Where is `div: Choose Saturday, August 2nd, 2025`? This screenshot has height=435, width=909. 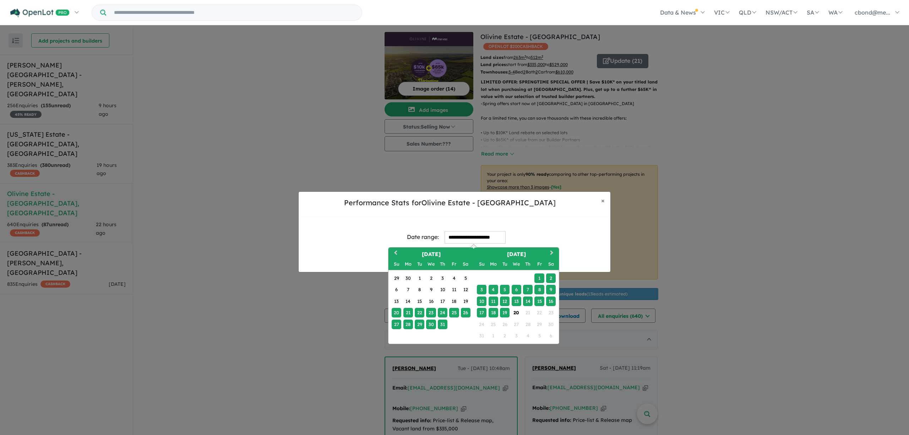 div: Choose Saturday, August 2nd, 2025 is located at coordinates (551, 278).